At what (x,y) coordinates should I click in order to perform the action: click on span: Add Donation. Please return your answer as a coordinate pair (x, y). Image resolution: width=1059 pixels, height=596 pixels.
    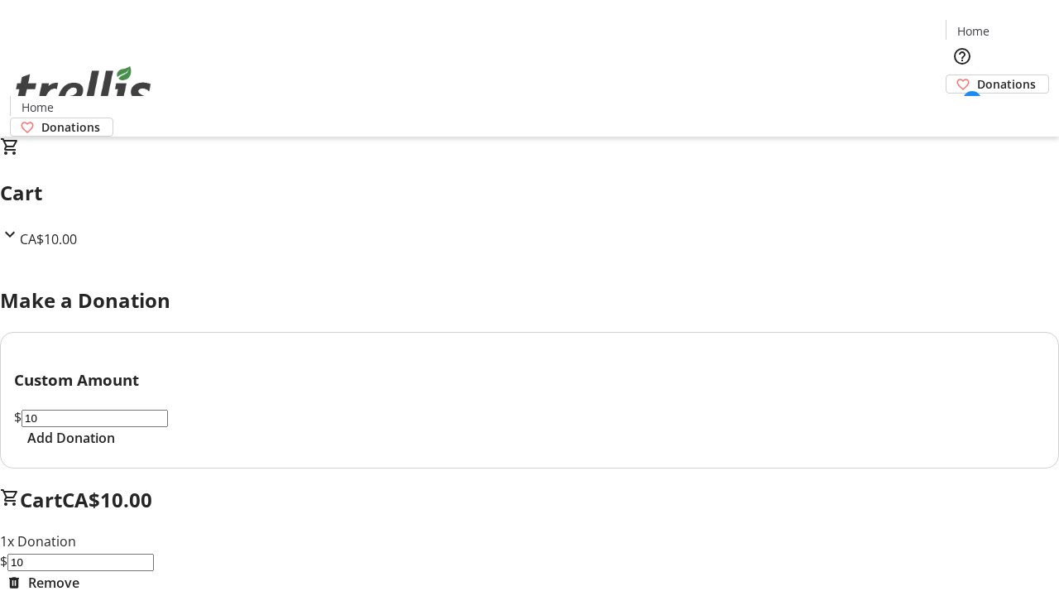
    Looking at the image, I should click on (71, 438).